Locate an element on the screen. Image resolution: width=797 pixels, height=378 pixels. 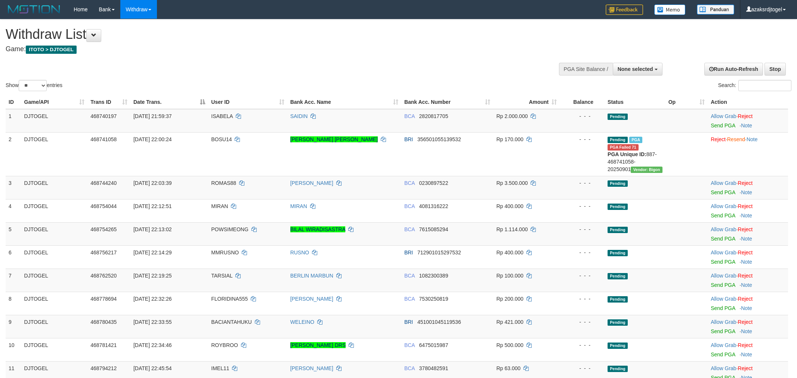
span: Copy 356501055139532 to clipboard is located at coordinates (439, 139).